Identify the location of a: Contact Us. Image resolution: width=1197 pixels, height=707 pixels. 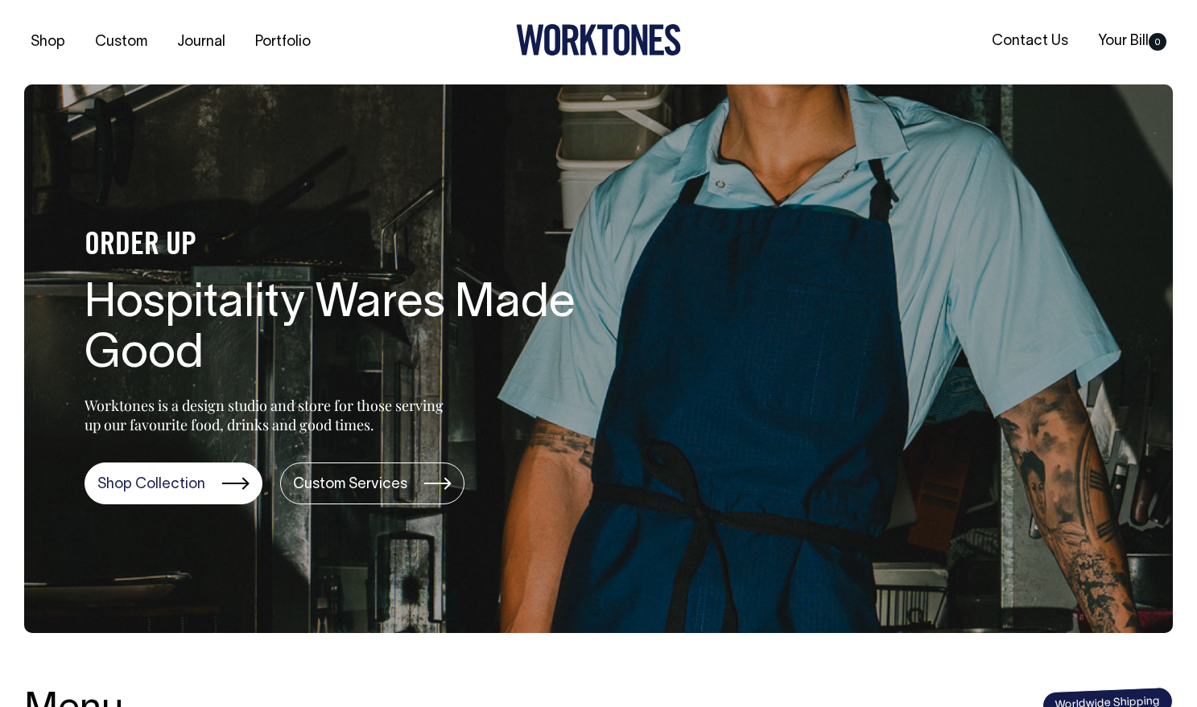
(1029, 41).